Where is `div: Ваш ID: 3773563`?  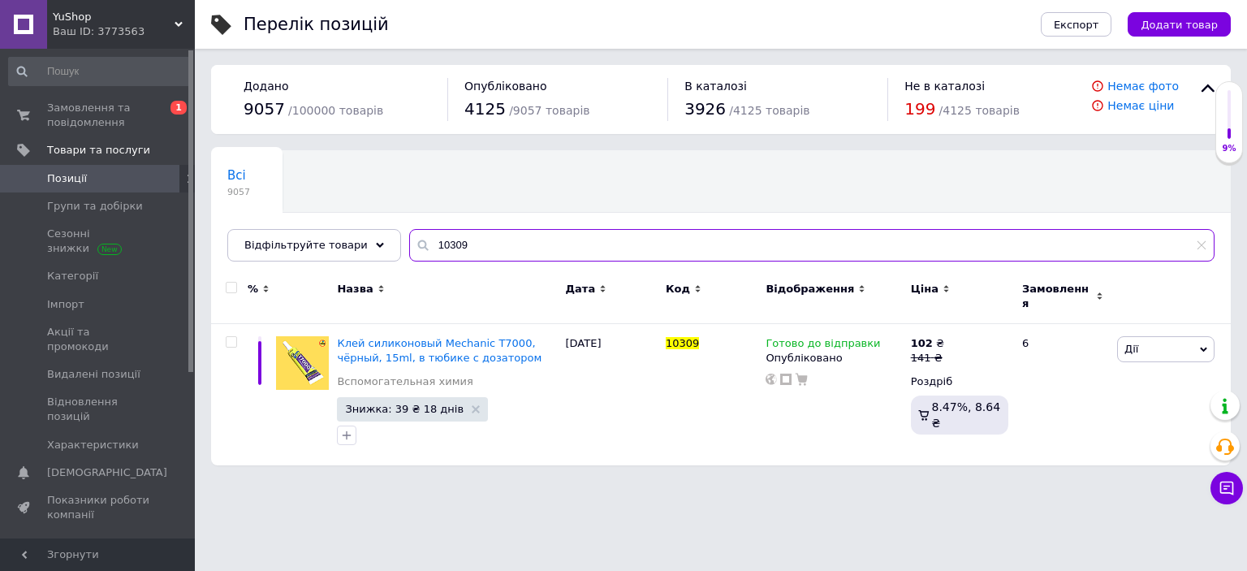 div: Ваш ID: 3773563 is located at coordinates (123, 32).